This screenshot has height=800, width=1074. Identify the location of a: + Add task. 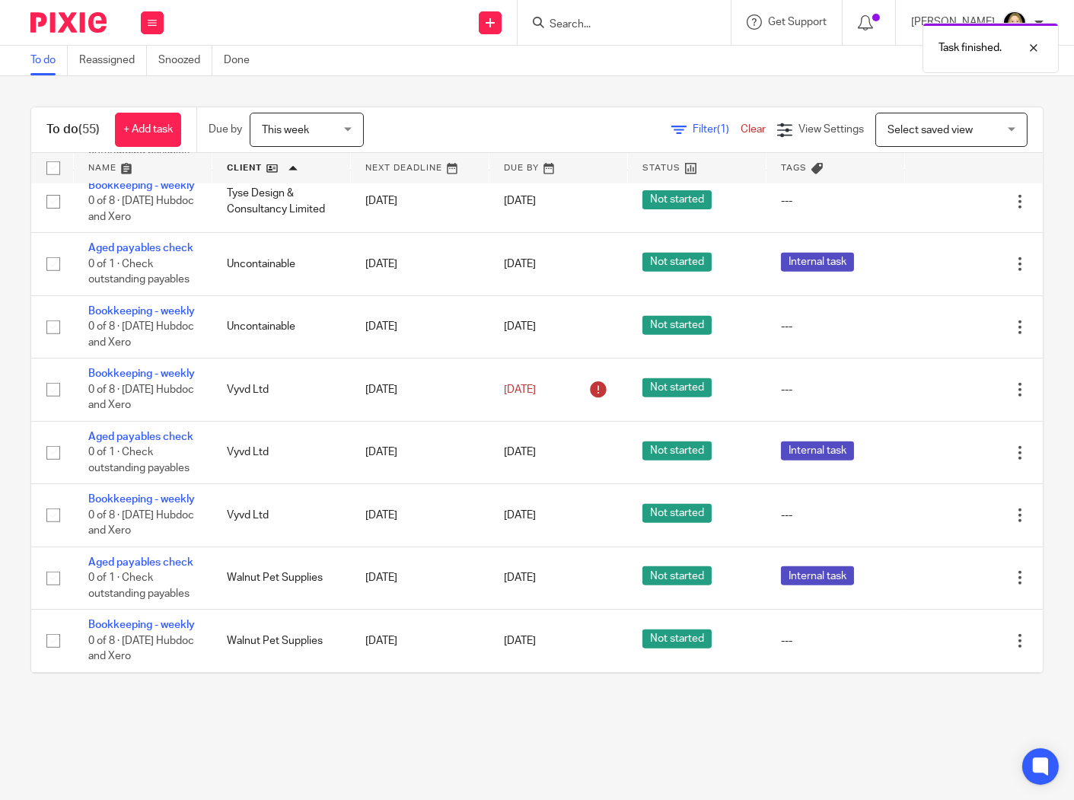
(148, 129).